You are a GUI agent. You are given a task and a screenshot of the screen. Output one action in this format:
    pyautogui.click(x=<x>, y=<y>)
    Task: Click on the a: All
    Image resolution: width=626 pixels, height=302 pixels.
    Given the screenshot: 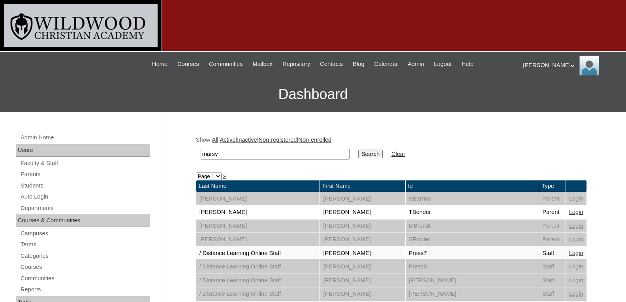 What is the action you would take?
    pyautogui.click(x=215, y=140)
    